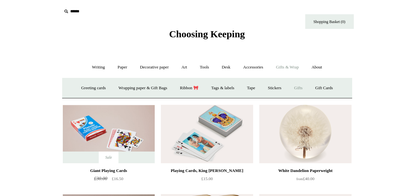  Describe the element at coordinates (300, 178) in the screenshot. I see `span: from` at that location.